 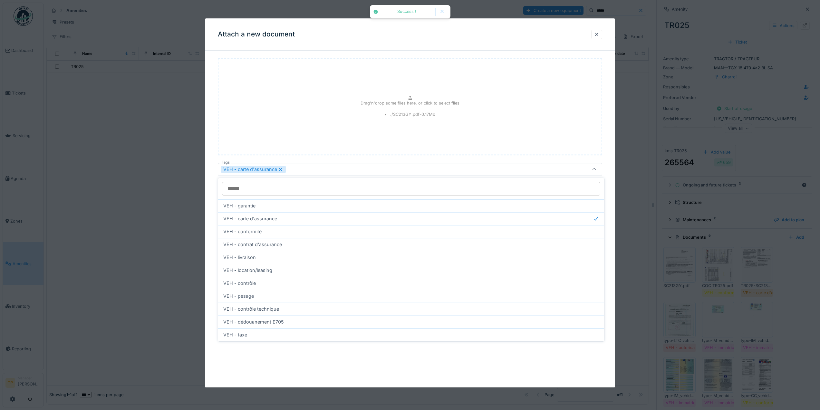 I want to click on span: VEH - contrôle technique, so click(x=251, y=309).